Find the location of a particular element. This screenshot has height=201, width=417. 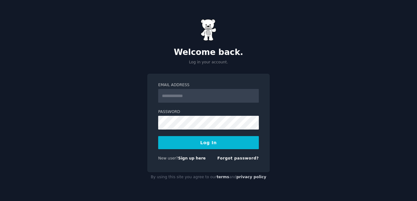

label: Email Address is located at coordinates (208, 85).